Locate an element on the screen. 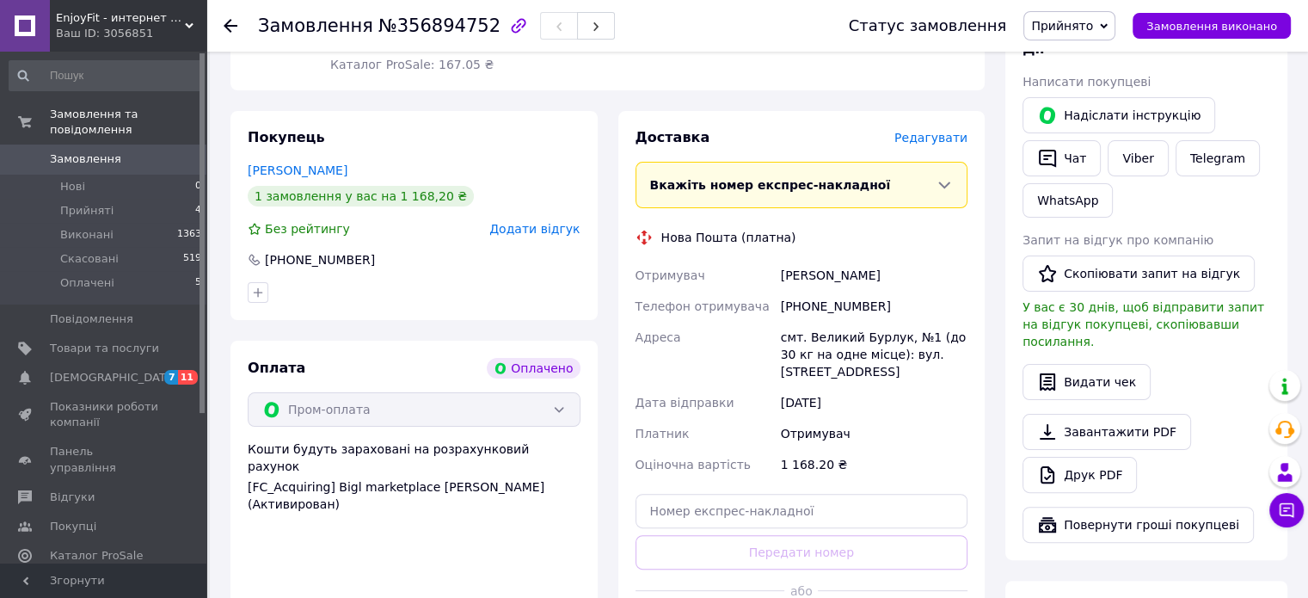 The width and height of the screenshot is (1308, 598). span: Замовлення та повідомлення is located at coordinates (128, 122).